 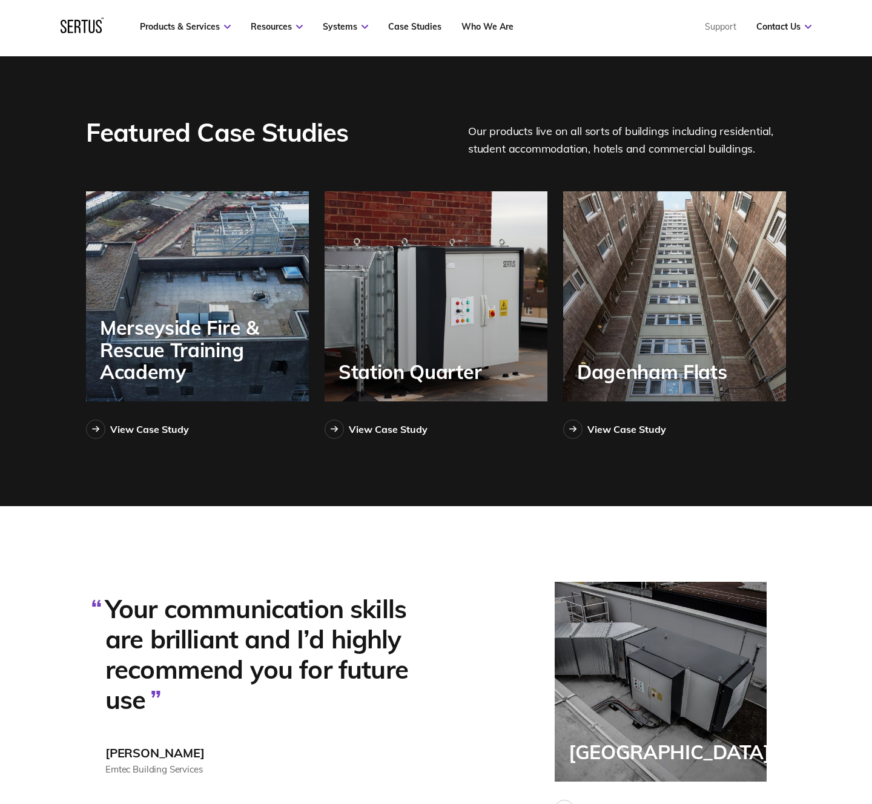 I want to click on div: Our products live on all sorts of buildings including residential, student accommodation, hotels ..., so click(x=627, y=137).